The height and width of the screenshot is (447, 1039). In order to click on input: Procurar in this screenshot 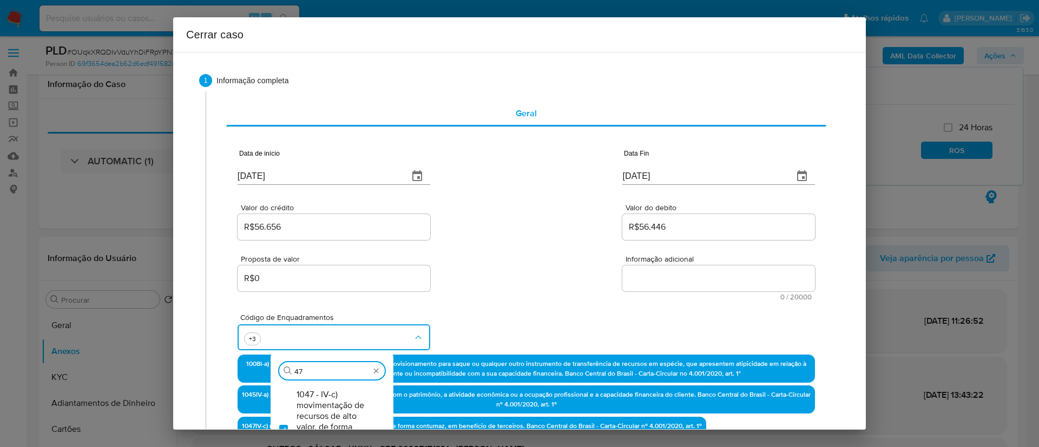, I will do `click(332, 372)`.